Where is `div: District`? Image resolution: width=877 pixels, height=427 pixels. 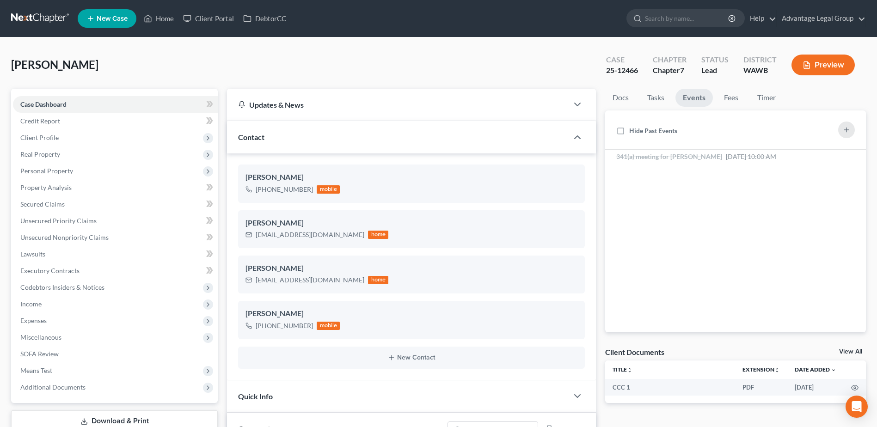 div: District is located at coordinates (760, 60).